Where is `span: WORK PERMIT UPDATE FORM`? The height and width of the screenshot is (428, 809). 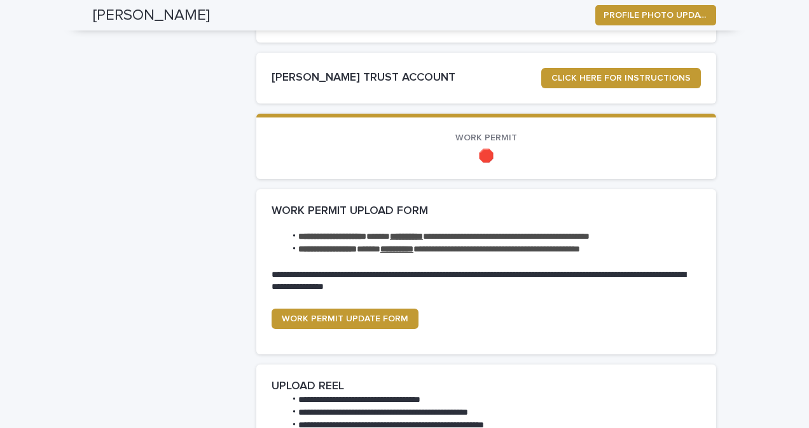
span: WORK PERMIT UPDATE FORM is located at coordinates (345, 319).